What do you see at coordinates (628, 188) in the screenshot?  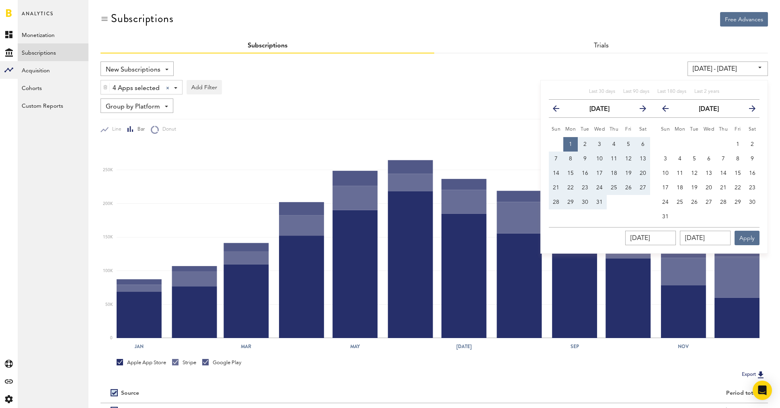 I see `button: 26` at bounding box center [628, 188].